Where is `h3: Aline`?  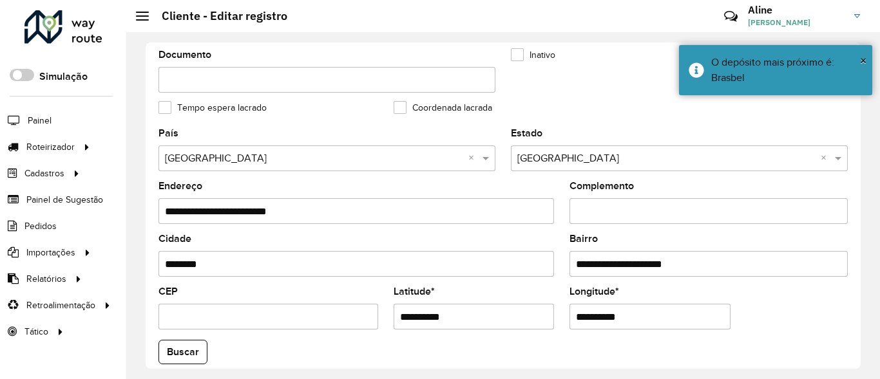
h3: Aline is located at coordinates (796, 10).